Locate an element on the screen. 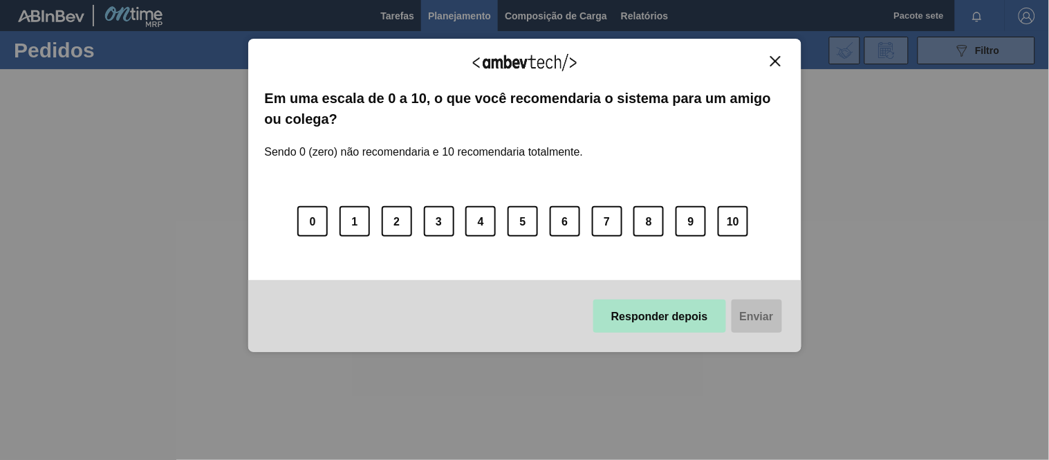 This screenshot has height=460, width=1049. font: 9 is located at coordinates (691, 221).